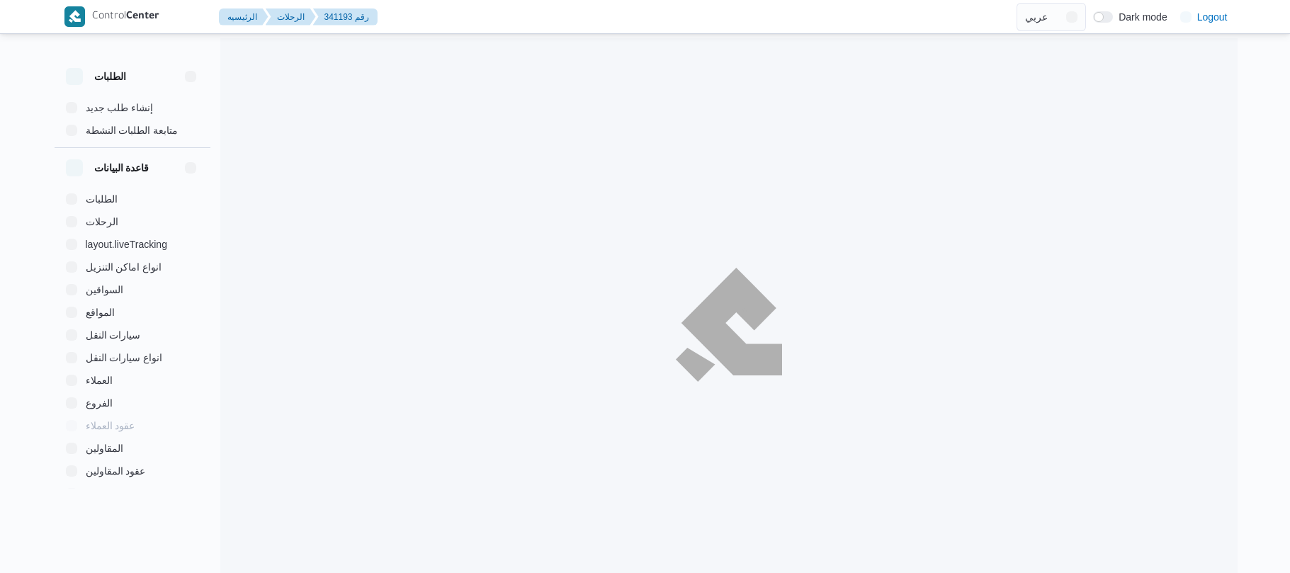  I want to click on span: الطلبات, so click(101, 199).